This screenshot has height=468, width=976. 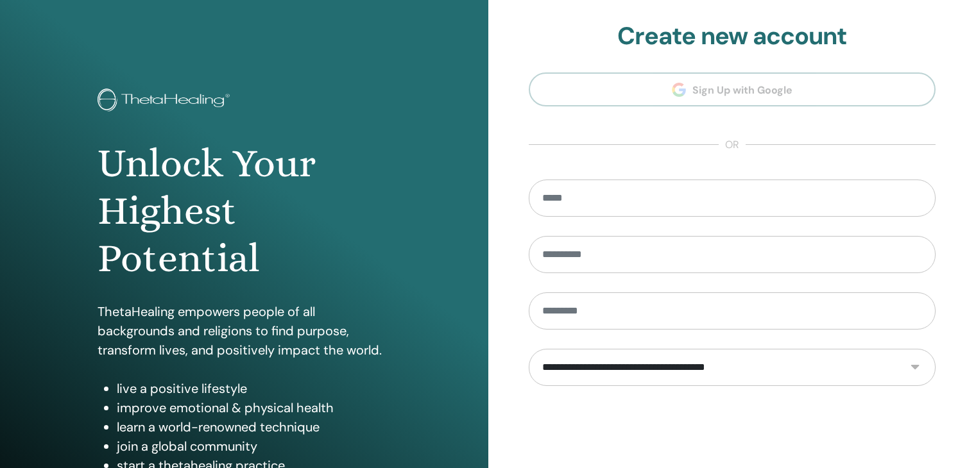 What do you see at coordinates (253, 389) in the screenshot?
I see `li: live a positive lifestyle` at bounding box center [253, 389].